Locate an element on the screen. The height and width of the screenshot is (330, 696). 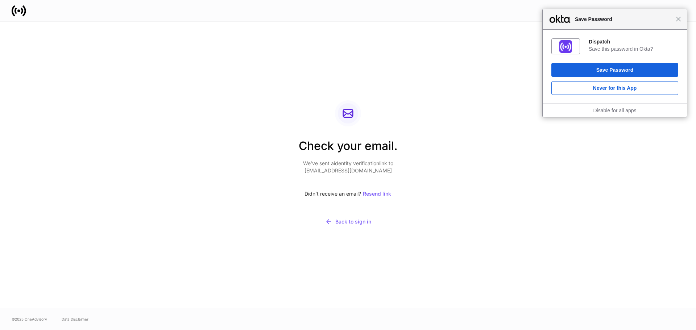
button: Back to sign in is located at coordinates (348, 222).